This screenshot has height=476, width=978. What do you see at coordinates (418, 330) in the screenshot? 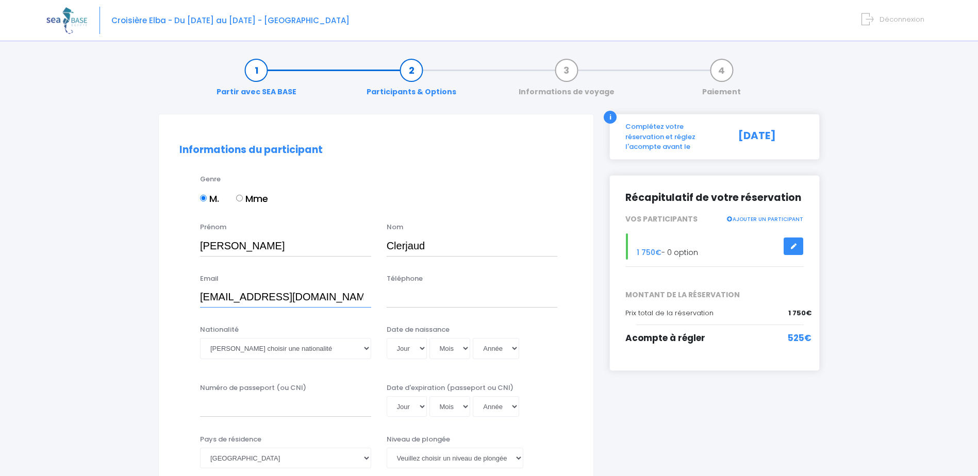
I see `label: Date de naissance` at bounding box center [418, 330].